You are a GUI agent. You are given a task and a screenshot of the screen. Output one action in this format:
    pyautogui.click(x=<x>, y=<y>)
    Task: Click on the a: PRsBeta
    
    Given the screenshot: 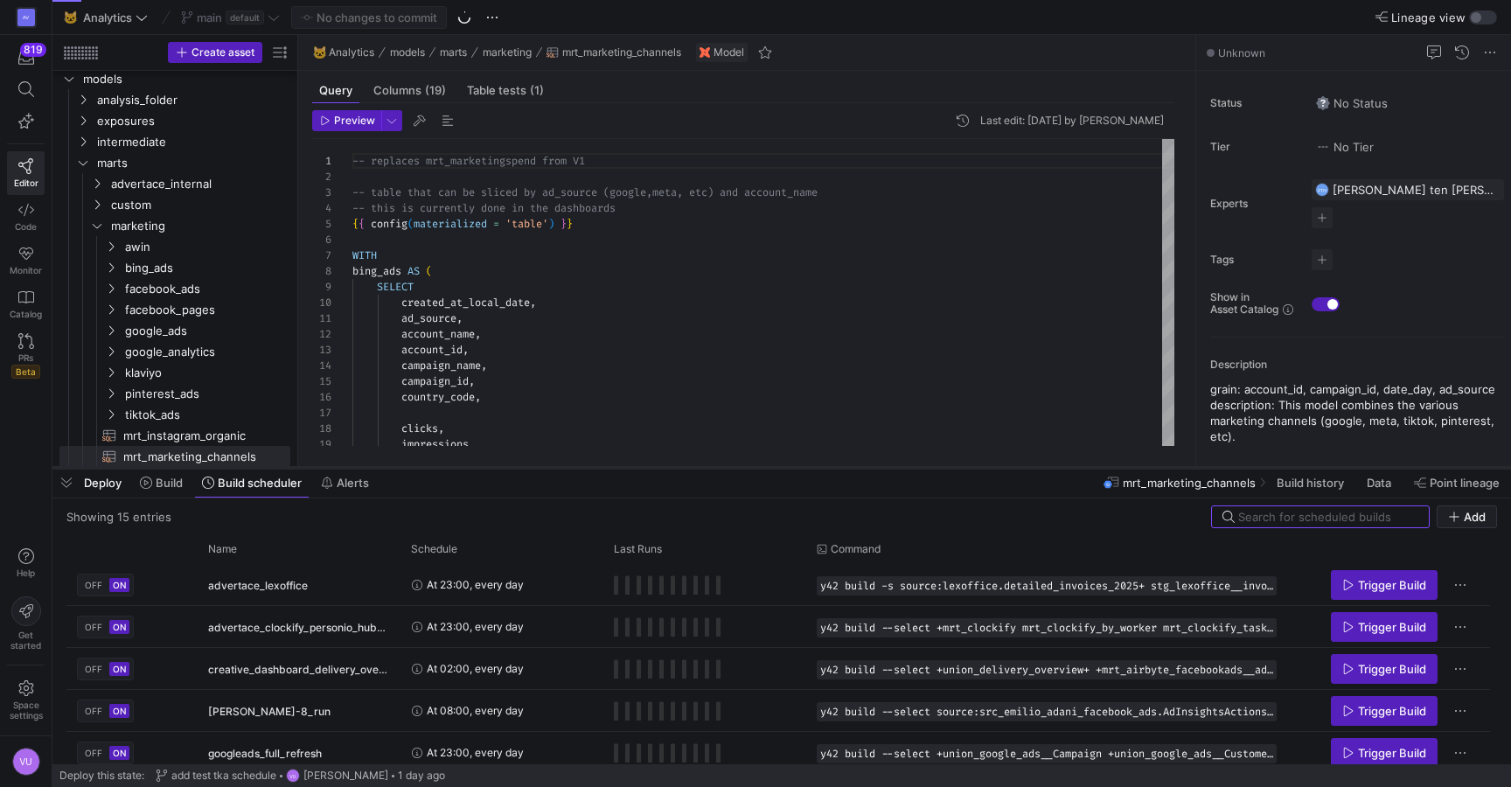 What is the action you would take?
    pyautogui.click(x=25, y=356)
    